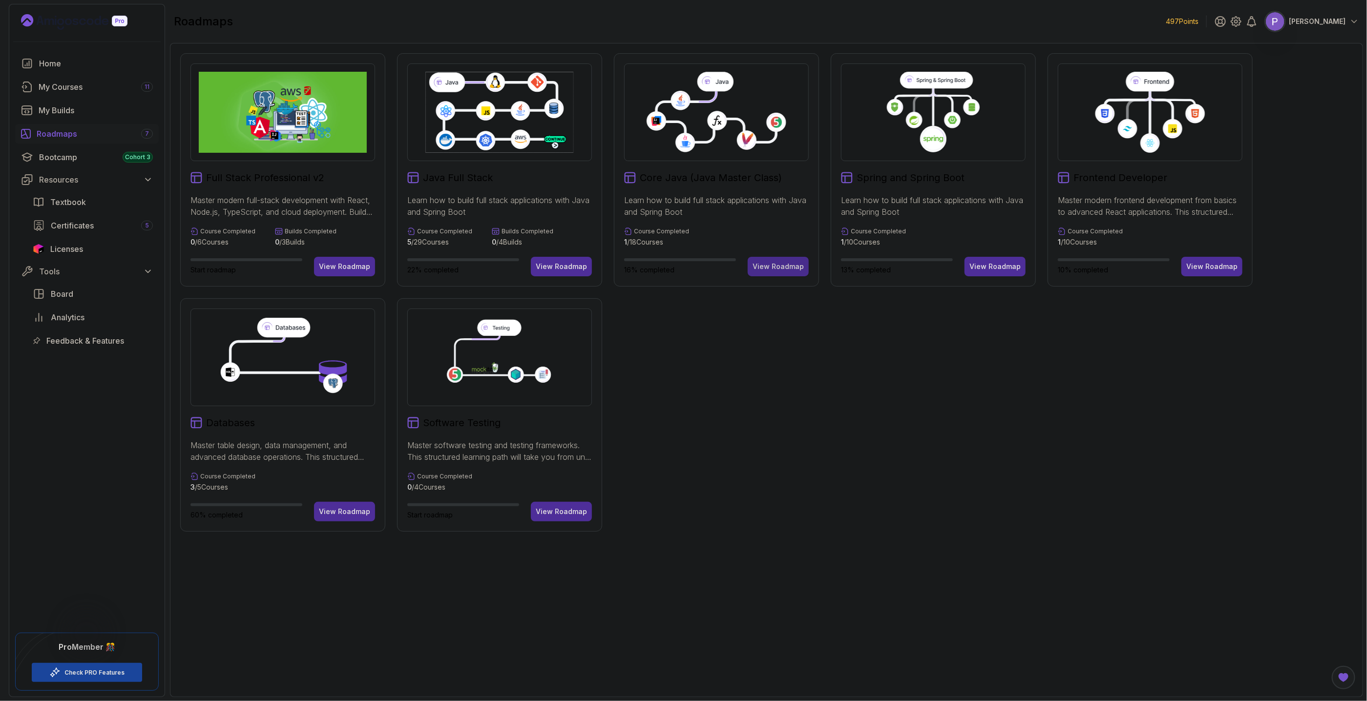  I want to click on h2: Databases, so click(231, 423).